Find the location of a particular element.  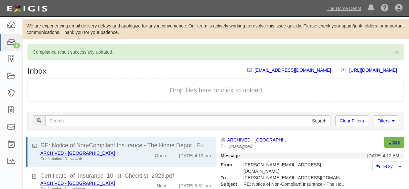

button: Close is located at coordinates (397, 52).